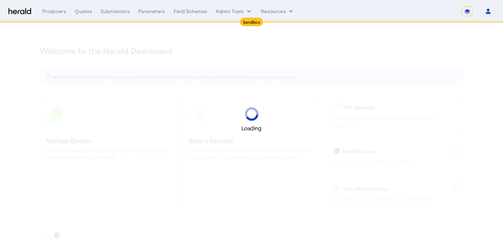 Image resolution: width=503 pixels, height=239 pixels. I want to click on div: Sandbox, so click(251, 22).